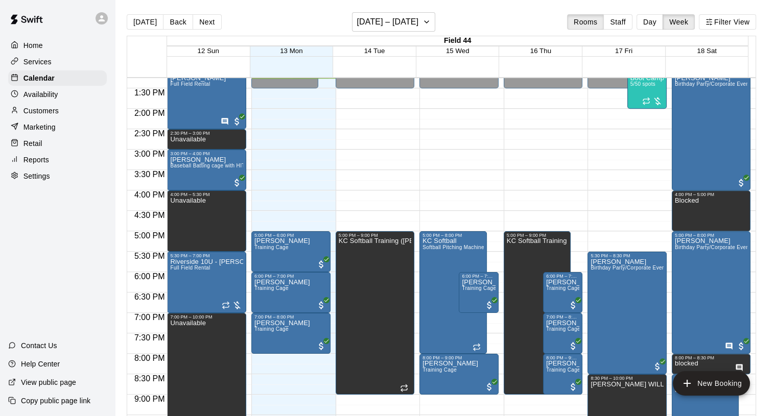 Image resolution: width=777 pixels, height=416 pixels. I want to click on div: 5:00 PM – 6:00 PM, so click(291, 236).